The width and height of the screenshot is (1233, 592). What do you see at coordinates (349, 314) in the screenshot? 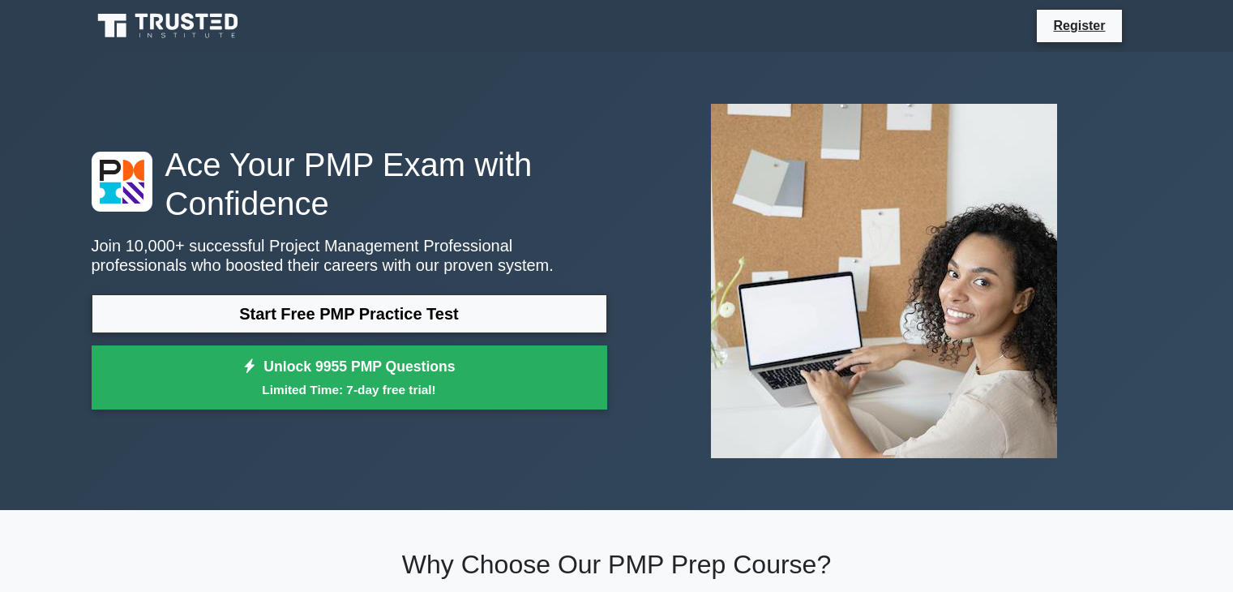
I see `a: Start Free PMP Practice Test` at bounding box center [349, 314].